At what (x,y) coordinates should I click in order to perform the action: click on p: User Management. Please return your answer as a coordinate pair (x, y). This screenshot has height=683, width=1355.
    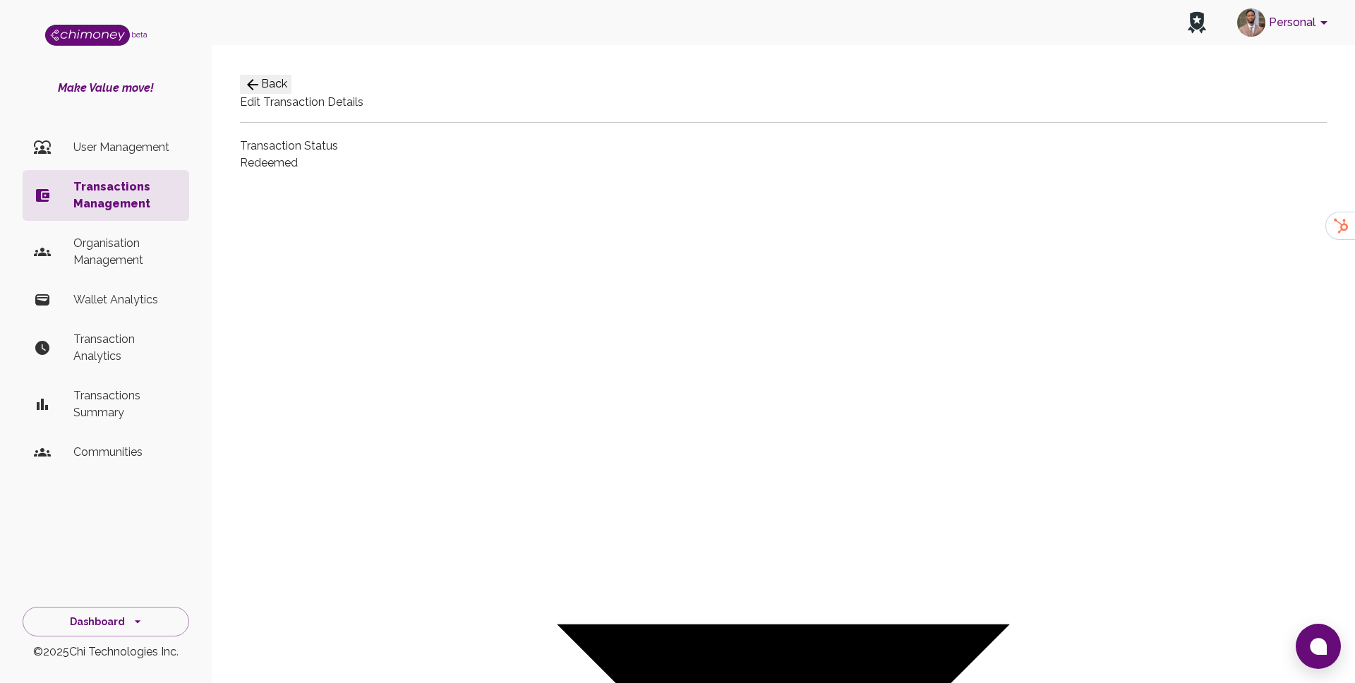
    Looking at the image, I should click on (126, 147).